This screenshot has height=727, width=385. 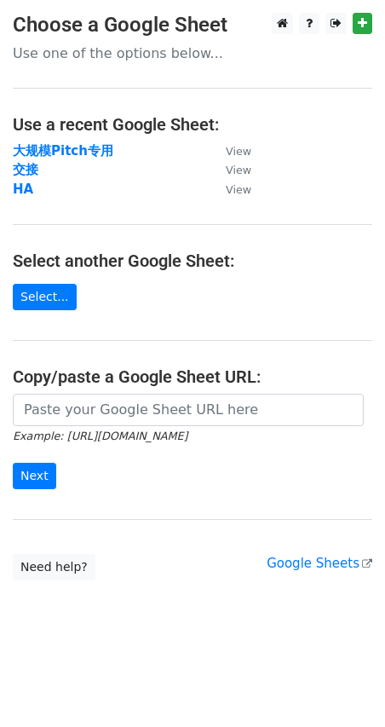 I want to click on a: Need help?, so click(x=54, y=566).